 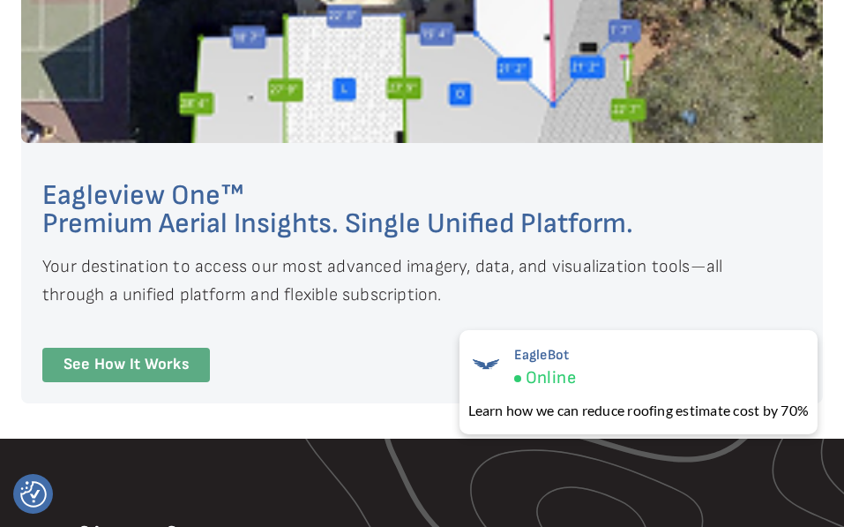 What do you see at coordinates (34, 494) in the screenshot?
I see `button: Consent Preferences` at bounding box center [34, 494].